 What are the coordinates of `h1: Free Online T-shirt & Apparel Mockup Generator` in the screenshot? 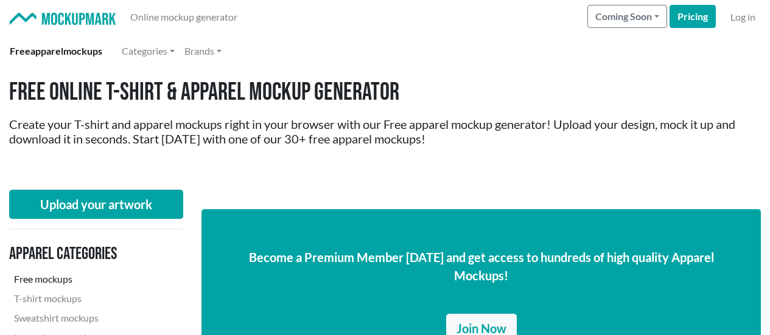 It's located at (385, 92).